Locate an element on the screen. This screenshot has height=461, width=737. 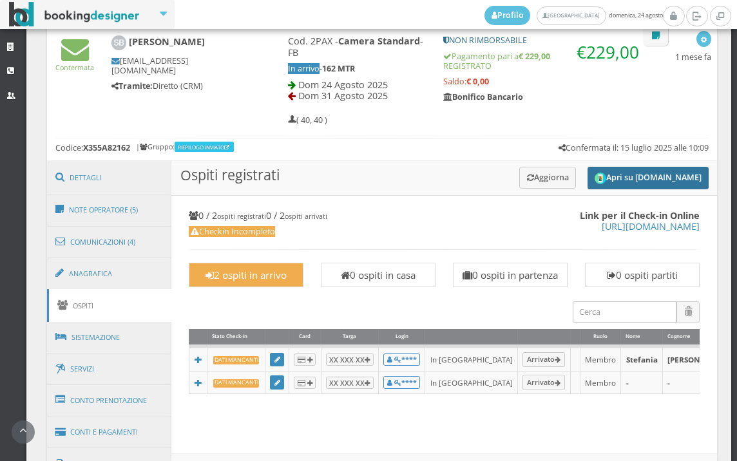
button: Aggiorna is located at coordinates (547, 177).